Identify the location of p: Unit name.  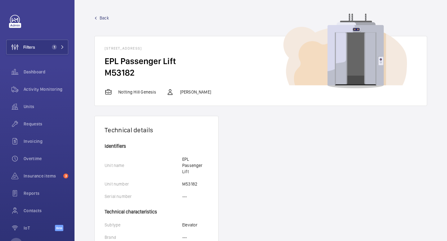
(143, 166).